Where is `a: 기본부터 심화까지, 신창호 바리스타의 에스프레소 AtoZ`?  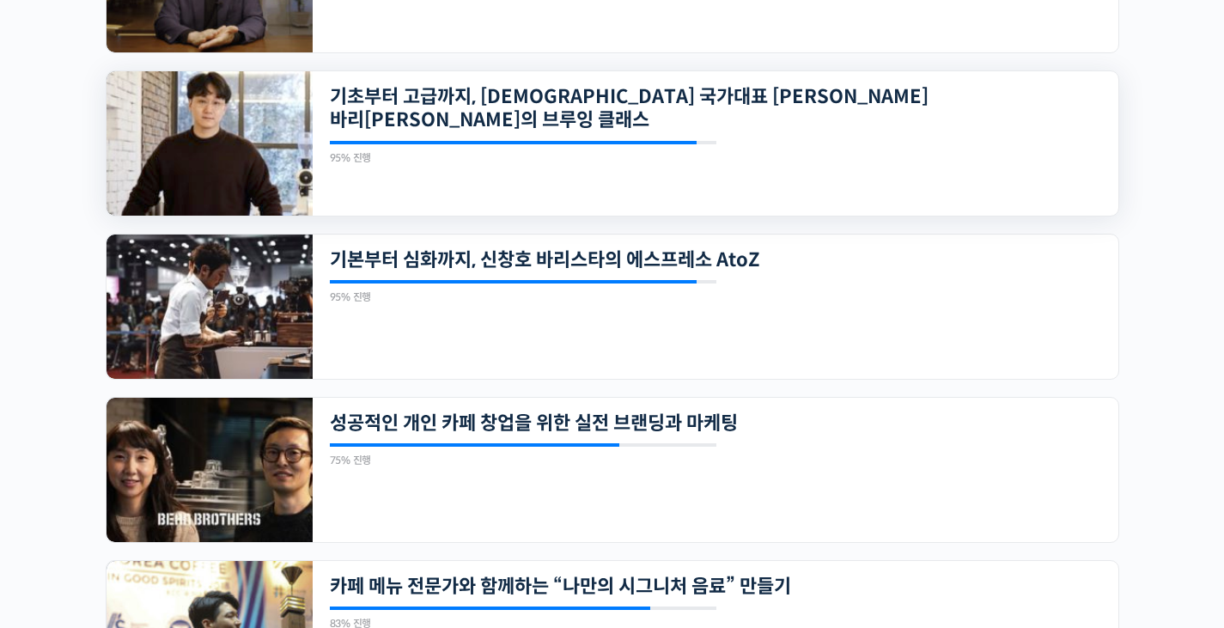
a: 기본부터 심화까지, 신창호 바리스타의 에스프레소 AtoZ is located at coordinates (638, 259).